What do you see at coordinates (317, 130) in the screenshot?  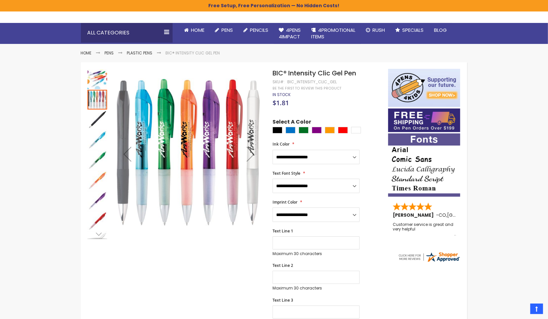 I see `div: Purple` at bounding box center [317, 130].